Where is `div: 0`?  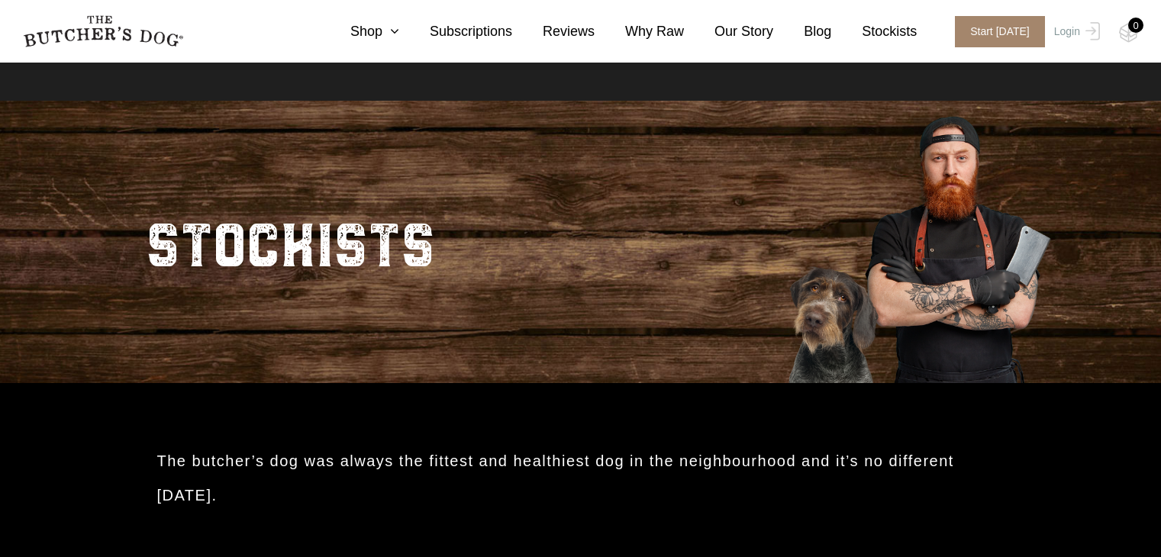 div: 0 is located at coordinates (1136, 25).